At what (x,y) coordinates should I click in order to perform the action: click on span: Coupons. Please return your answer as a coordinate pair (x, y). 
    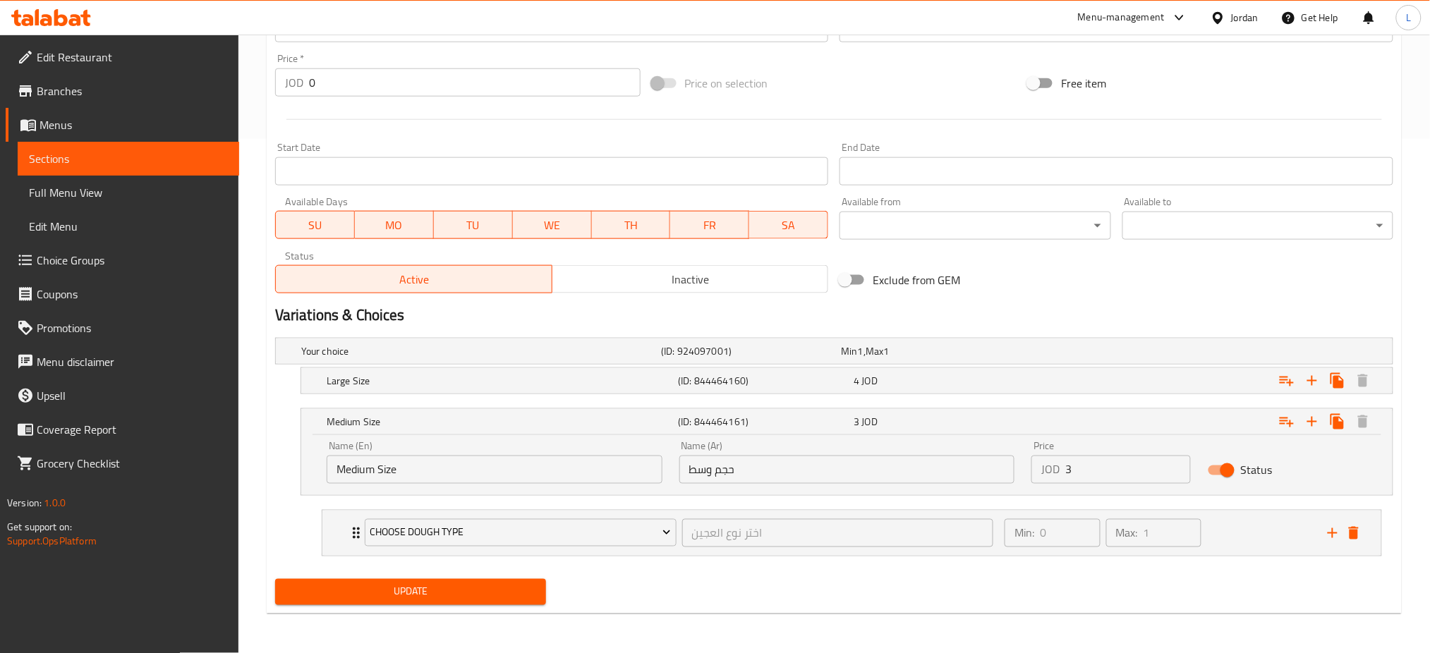
    Looking at the image, I should click on (132, 294).